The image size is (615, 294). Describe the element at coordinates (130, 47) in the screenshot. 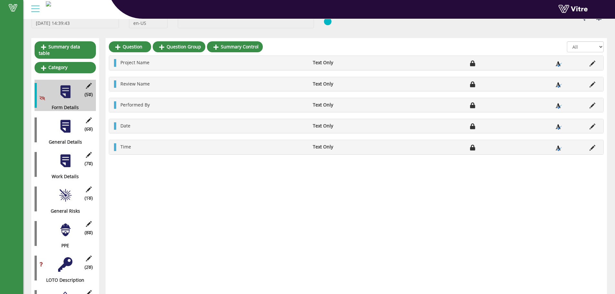

I see `a: Question` at that location.